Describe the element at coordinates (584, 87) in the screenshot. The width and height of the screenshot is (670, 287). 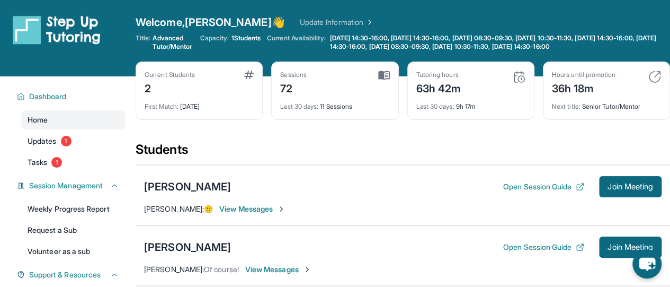
I see `div: 36h 18m` at that location.